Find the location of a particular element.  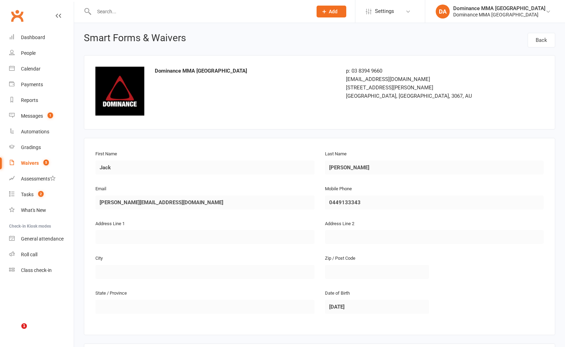

a: Class kiosk mode is located at coordinates (41, 270).